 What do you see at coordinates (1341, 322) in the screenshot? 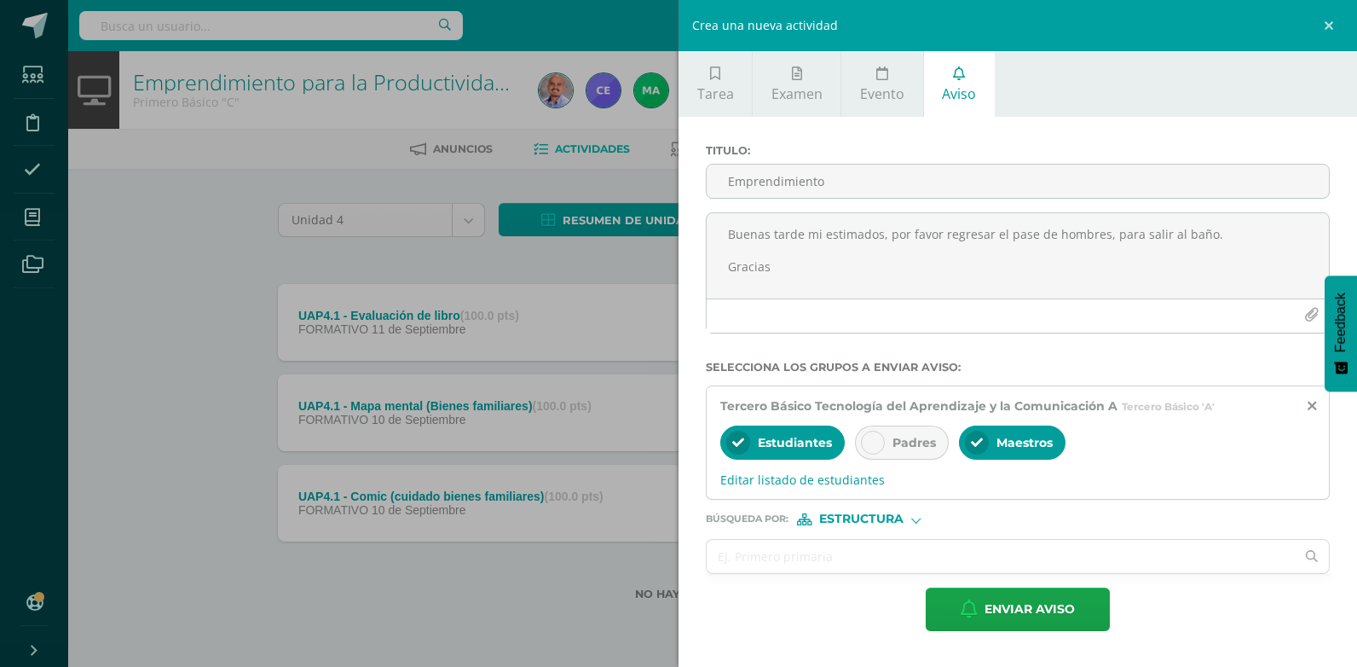
I see `span: Feedback` at bounding box center [1341, 322].